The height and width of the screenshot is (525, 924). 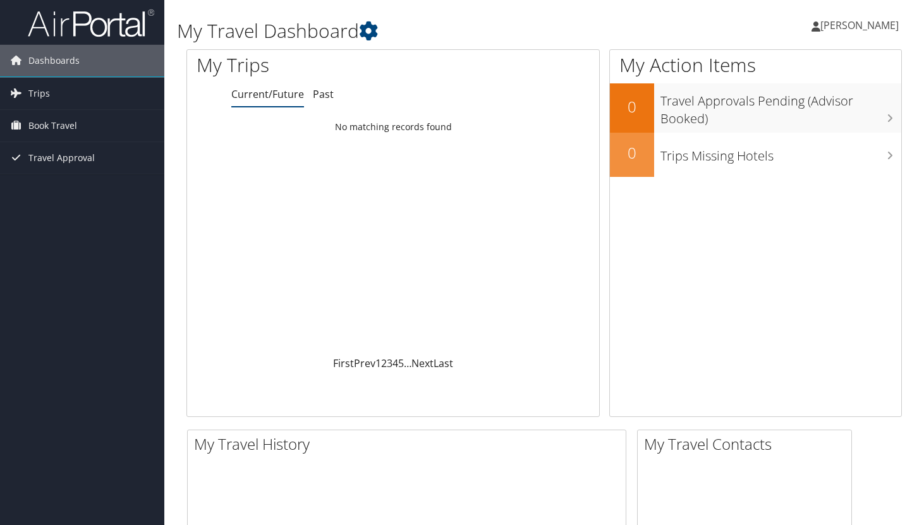 I want to click on h3: Trips Missing Hotels, so click(x=780, y=153).